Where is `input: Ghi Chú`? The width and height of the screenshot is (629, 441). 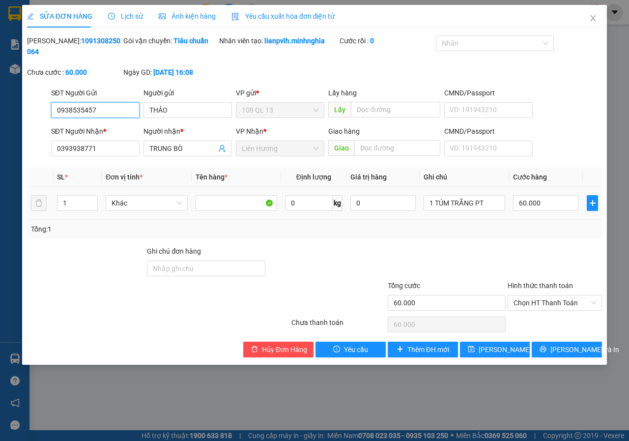 input: Ghi Chú is located at coordinates (464, 203).